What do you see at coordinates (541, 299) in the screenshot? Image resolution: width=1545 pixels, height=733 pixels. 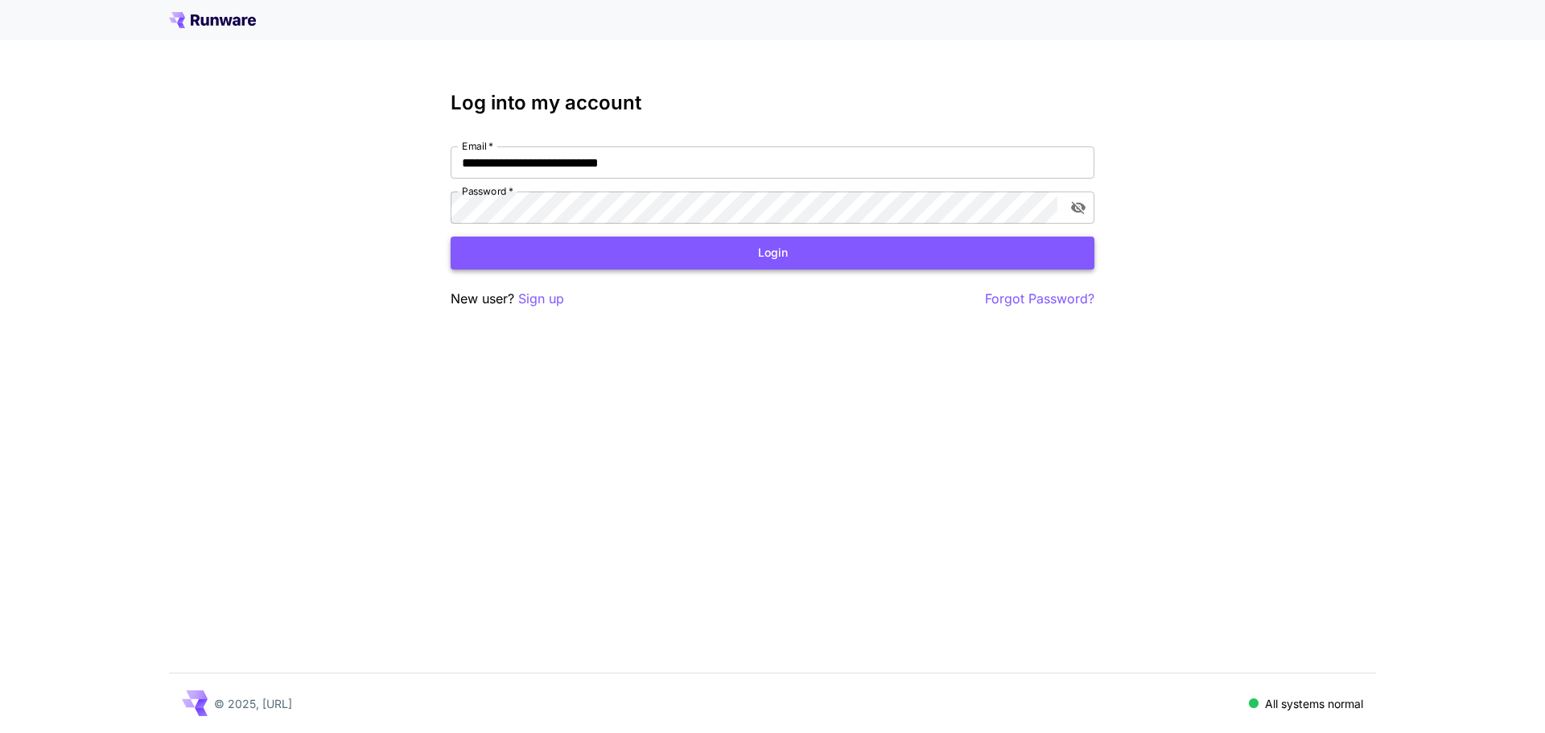 I see `button: Sign up` at bounding box center [541, 299].